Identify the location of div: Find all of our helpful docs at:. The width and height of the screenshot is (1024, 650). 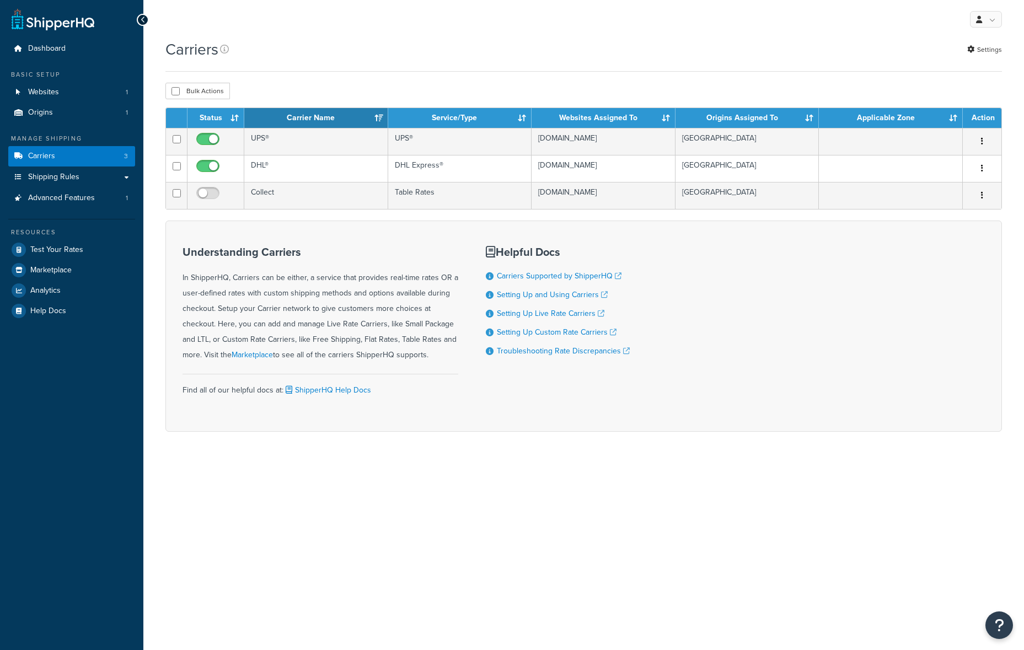
(320, 386).